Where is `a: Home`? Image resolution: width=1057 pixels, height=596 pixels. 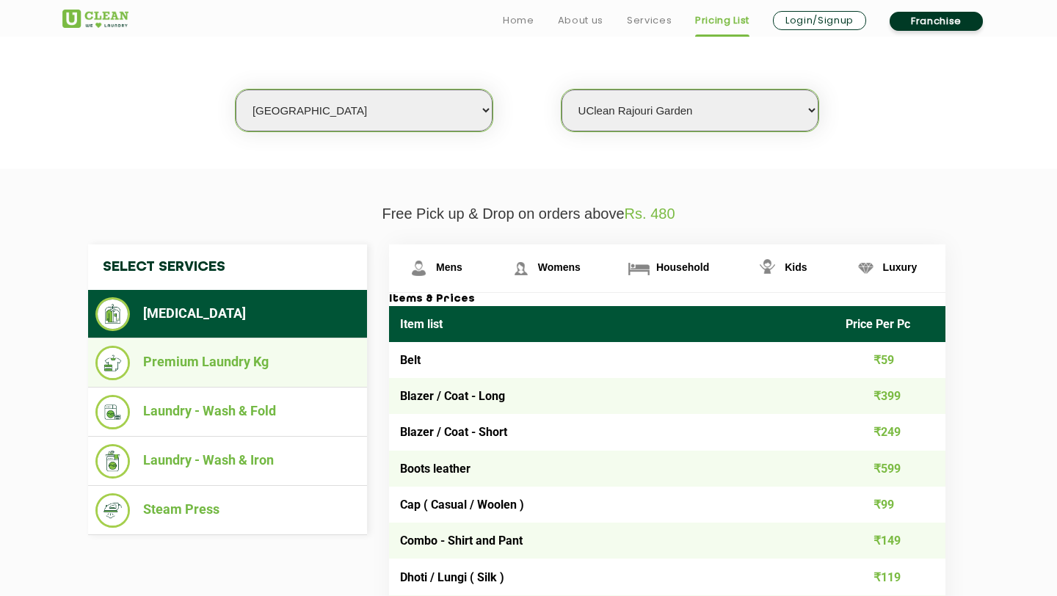
a: Home is located at coordinates (518, 21).